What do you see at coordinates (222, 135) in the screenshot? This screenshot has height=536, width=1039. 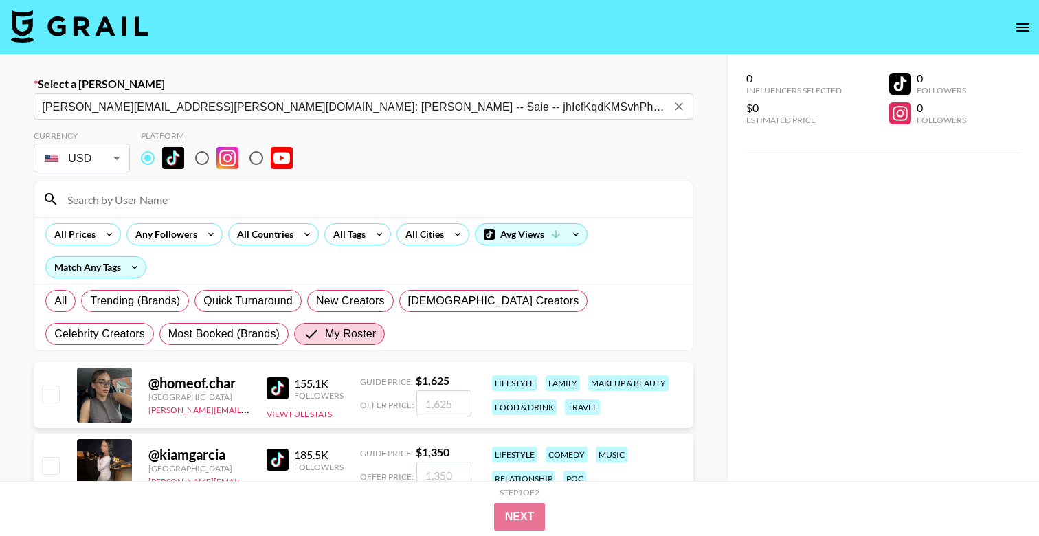 I see `div: Platform` at bounding box center [222, 135].